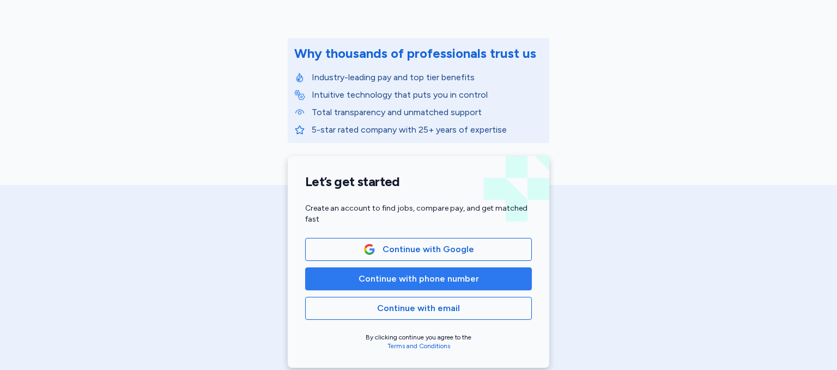  Describe the element at coordinates (419, 279) in the screenshot. I see `button: Continue with phone number` at that location.